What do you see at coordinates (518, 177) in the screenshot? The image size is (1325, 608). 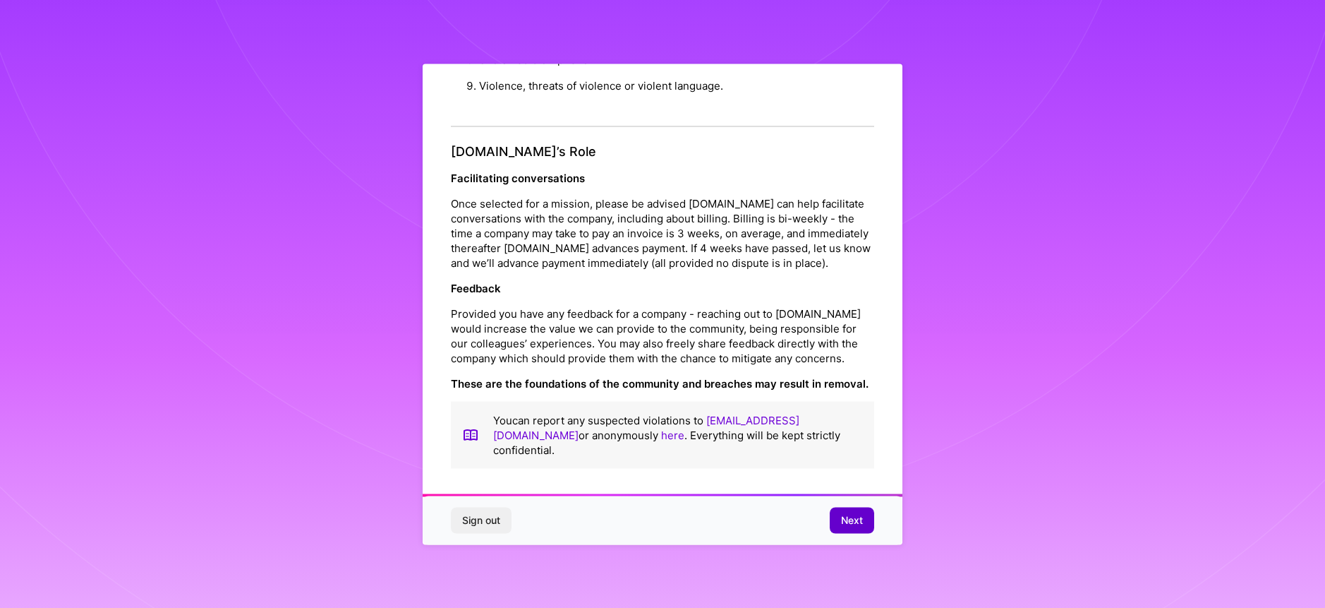 I see `strong: Facilitating conversations` at bounding box center [518, 177].